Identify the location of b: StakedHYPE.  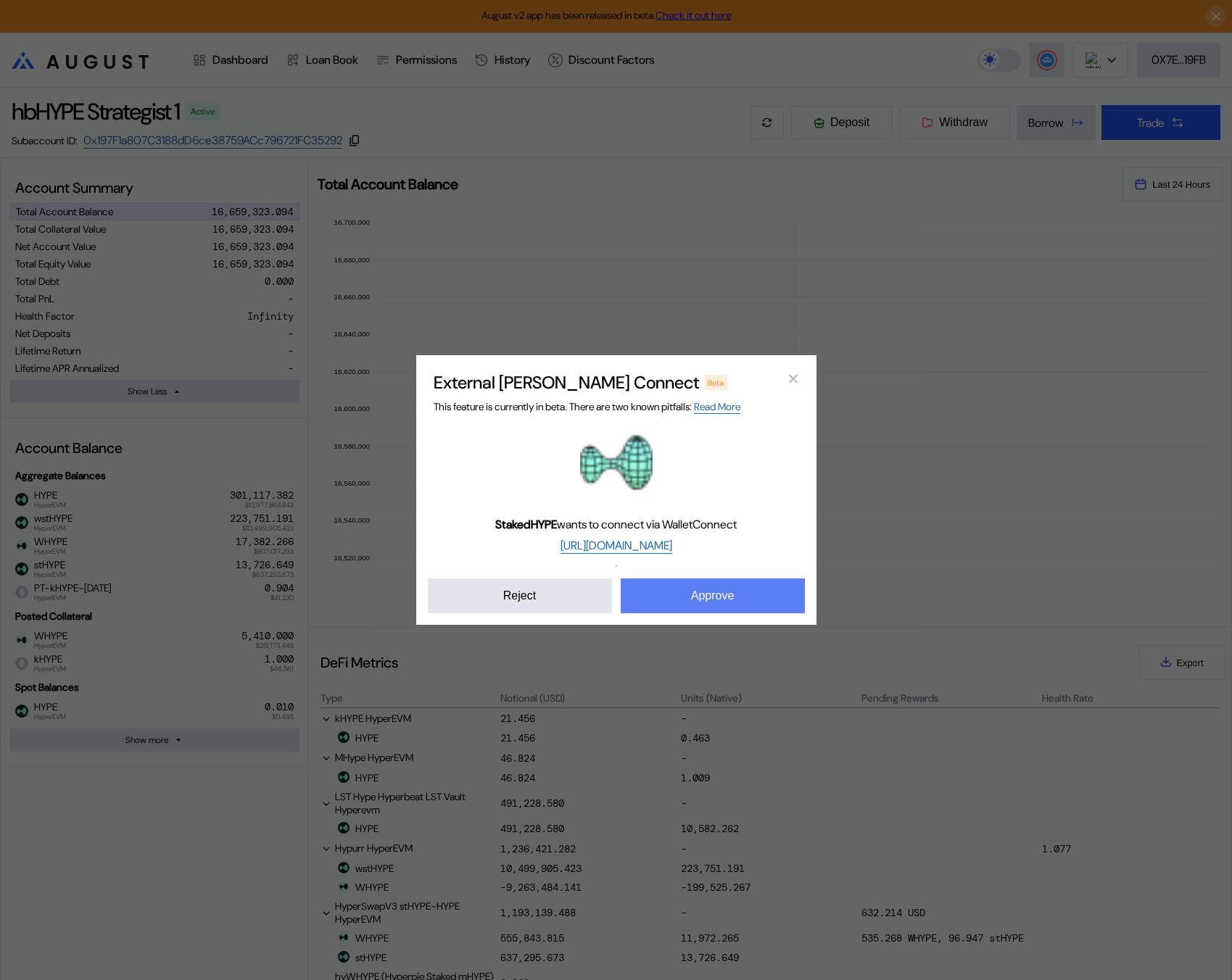
(526, 525).